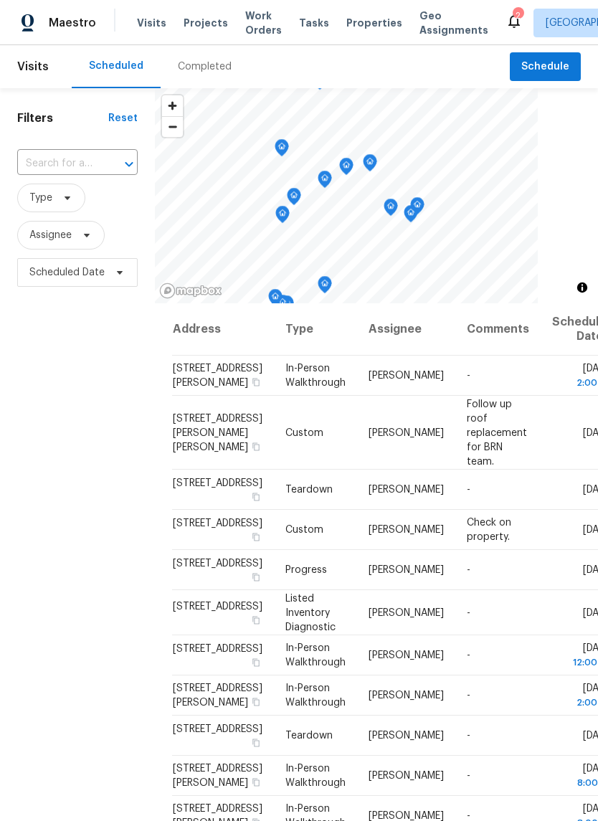 The image size is (598, 821). I want to click on button: Zoom in, so click(172, 105).